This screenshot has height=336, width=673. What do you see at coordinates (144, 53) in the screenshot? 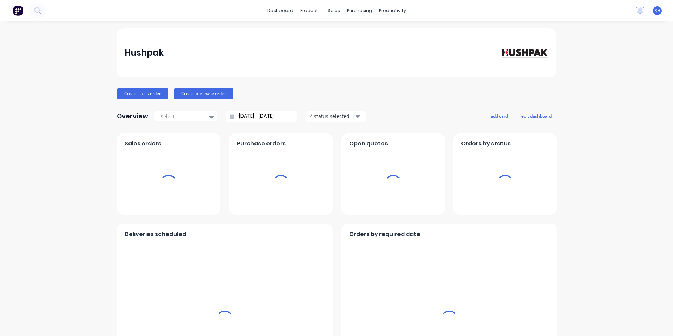
I see `div: Hushpak` at bounding box center [144, 53].